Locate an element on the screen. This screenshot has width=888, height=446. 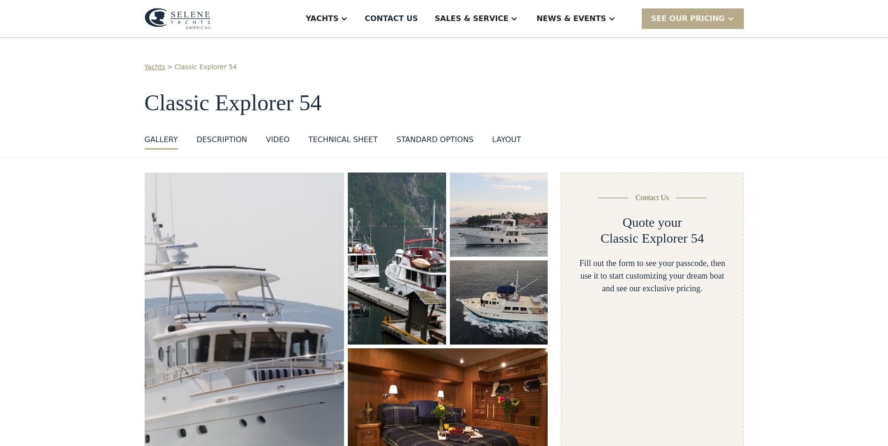
div: Contact Us is located at coordinates (652, 198).